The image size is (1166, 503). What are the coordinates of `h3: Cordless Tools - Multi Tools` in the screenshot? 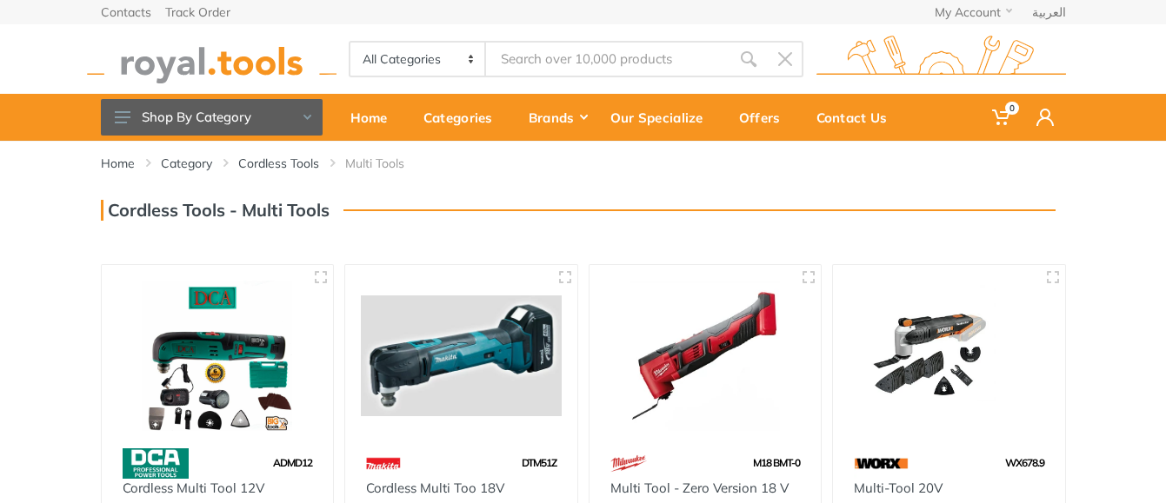 It's located at (215, 210).